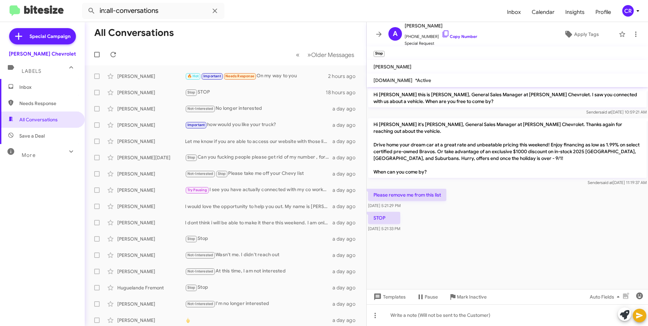  What do you see at coordinates (259, 109) in the screenshot?
I see `div: No longer interested` at bounding box center [259, 109].